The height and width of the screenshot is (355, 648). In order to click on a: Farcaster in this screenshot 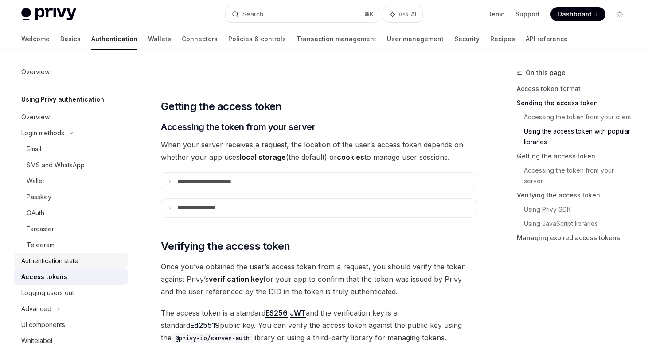, I will do `click(71, 229)`.